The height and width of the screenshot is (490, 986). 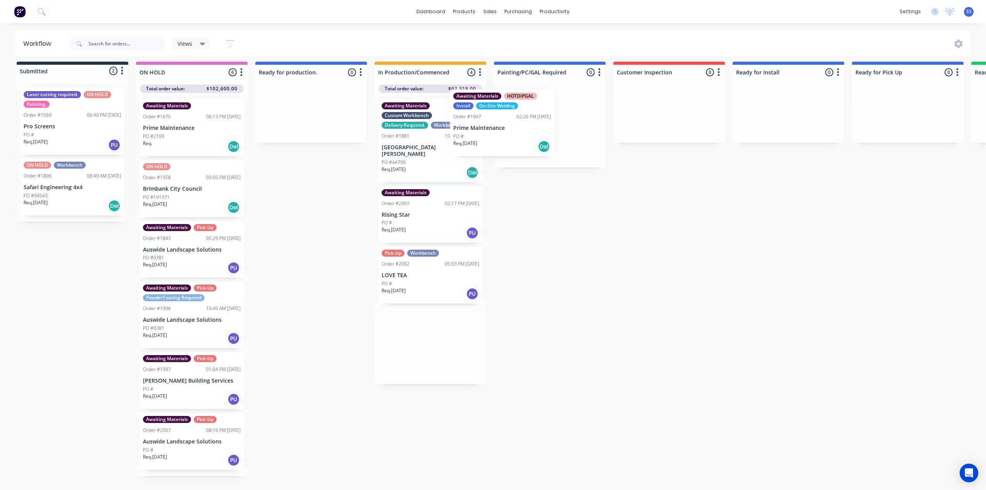 What do you see at coordinates (113, 71) in the screenshot?
I see `span: 2` at bounding box center [113, 71].